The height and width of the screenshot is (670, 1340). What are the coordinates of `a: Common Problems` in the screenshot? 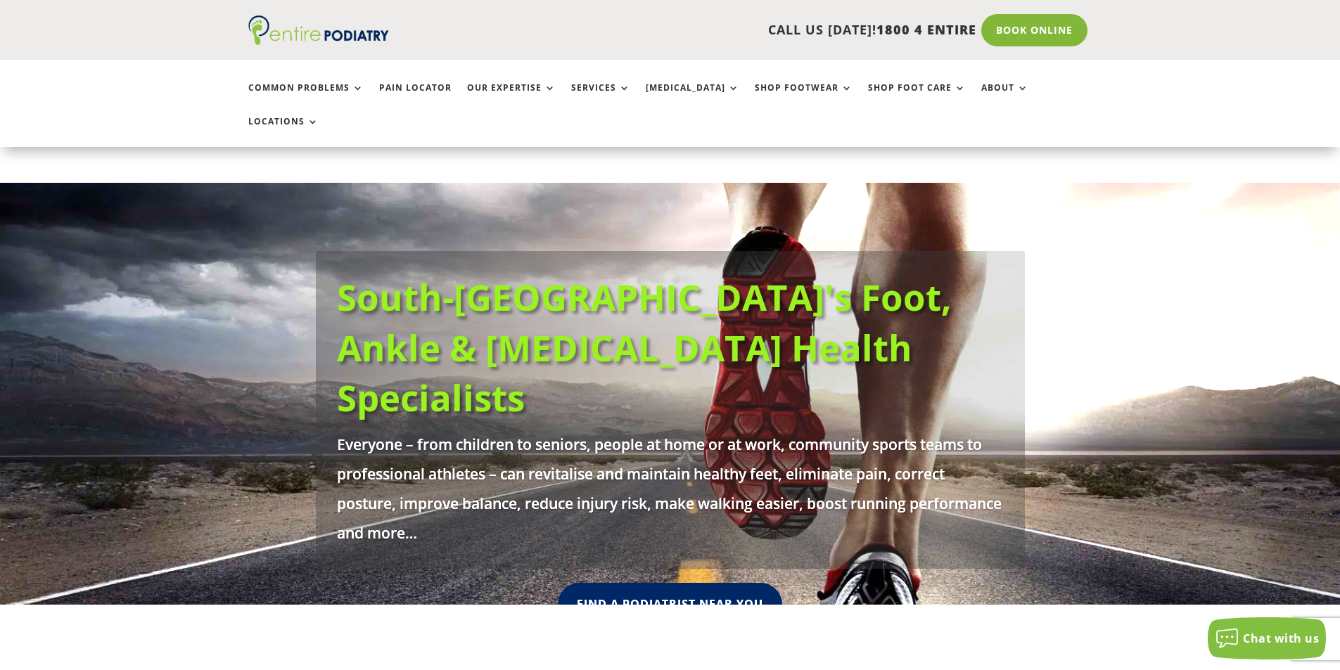 It's located at (306, 98).